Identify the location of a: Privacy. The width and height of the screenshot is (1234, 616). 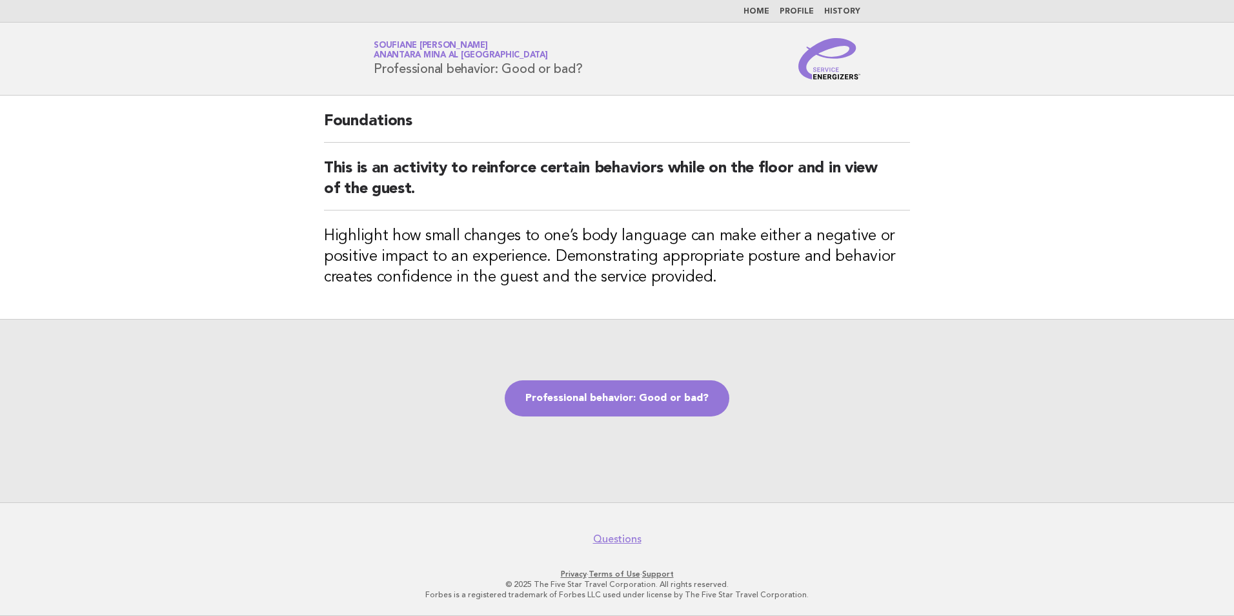
(574, 574).